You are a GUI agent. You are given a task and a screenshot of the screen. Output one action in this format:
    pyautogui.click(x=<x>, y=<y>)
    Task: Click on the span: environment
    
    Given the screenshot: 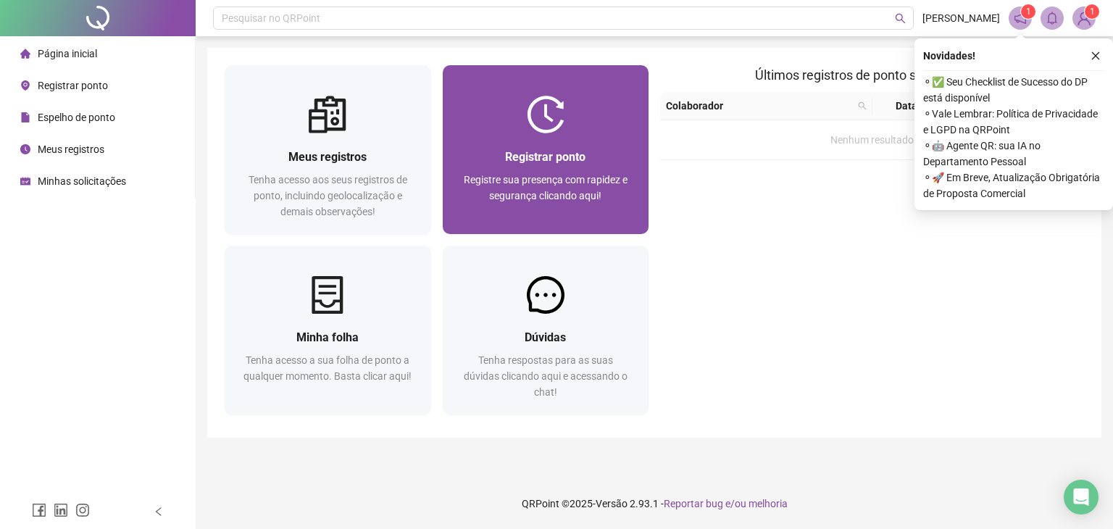 What is the action you would take?
    pyautogui.click(x=25, y=85)
    